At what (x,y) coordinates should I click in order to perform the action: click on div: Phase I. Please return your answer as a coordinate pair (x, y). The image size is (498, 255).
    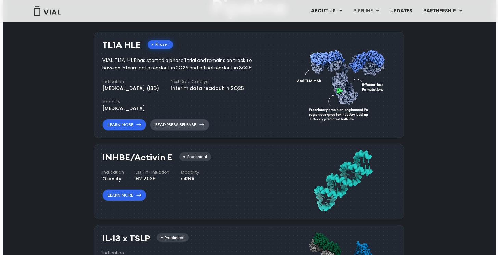
    Looking at the image, I should click on (160, 45).